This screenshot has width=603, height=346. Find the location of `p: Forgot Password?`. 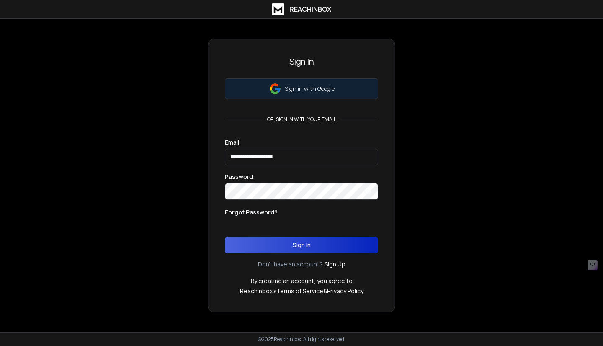

p: Forgot Password? is located at coordinates (251, 212).